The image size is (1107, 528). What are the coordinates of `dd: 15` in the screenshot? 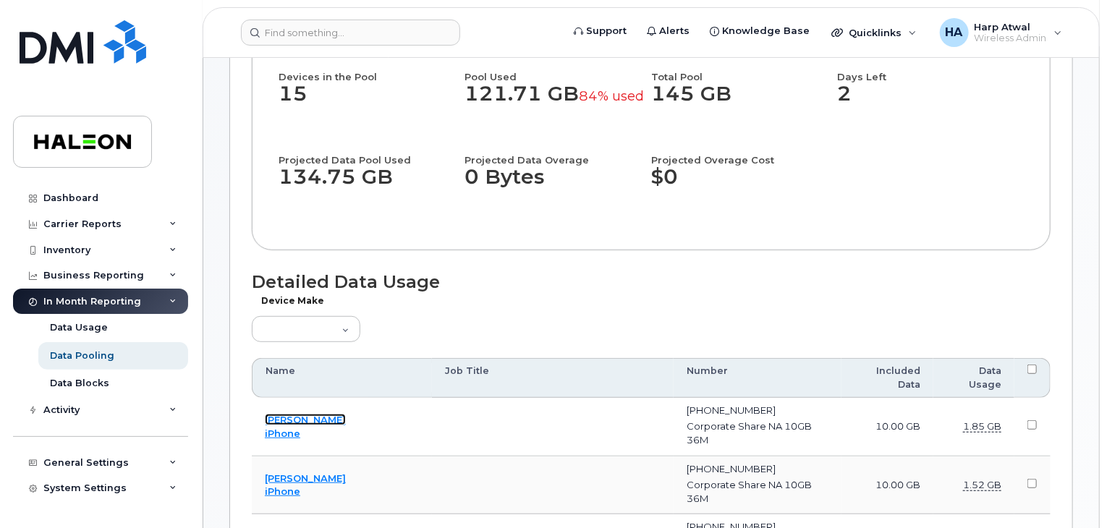 It's located at (372, 101).